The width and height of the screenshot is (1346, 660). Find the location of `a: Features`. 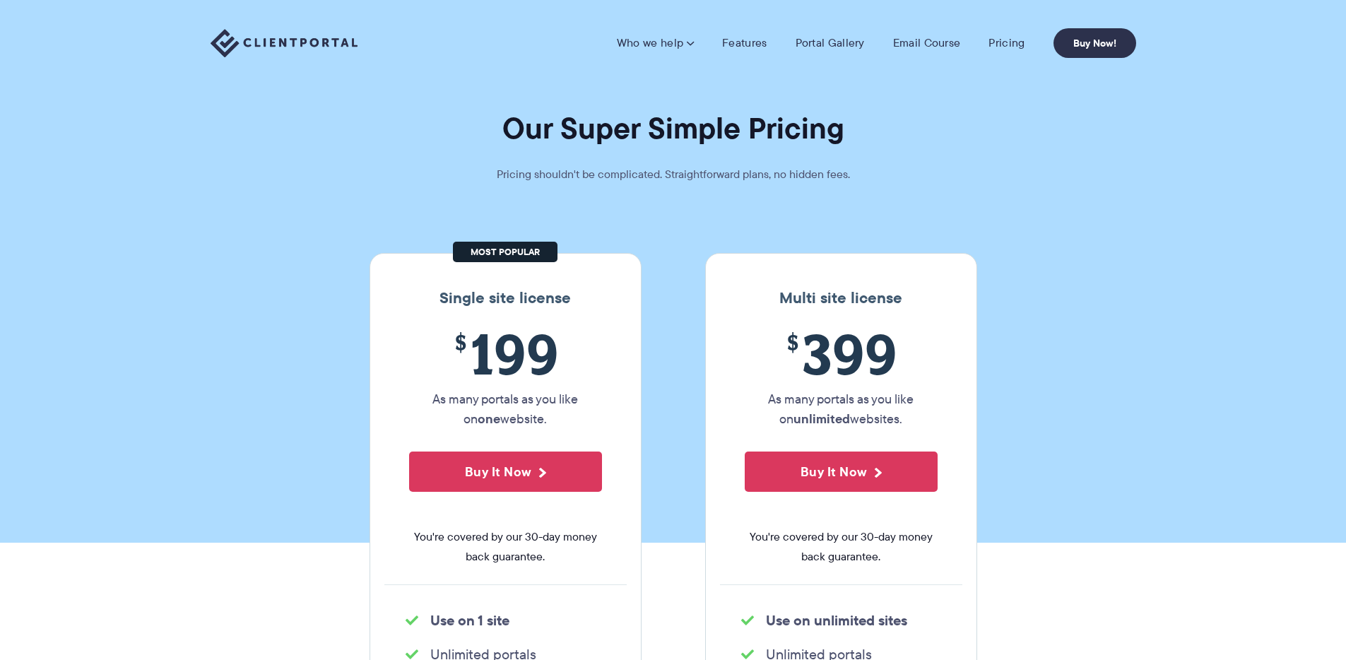

a: Features is located at coordinates (744, 43).